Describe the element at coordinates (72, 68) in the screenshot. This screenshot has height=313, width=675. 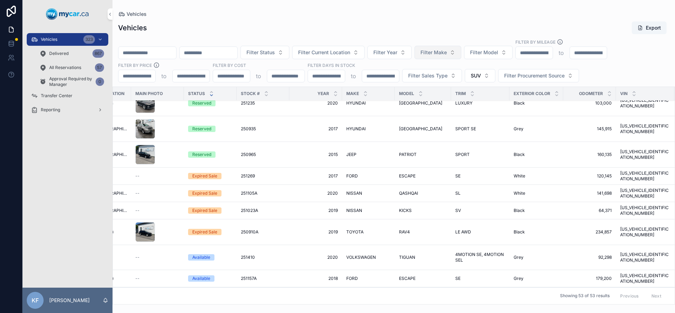
I see `a: All Reservations57` at that location.